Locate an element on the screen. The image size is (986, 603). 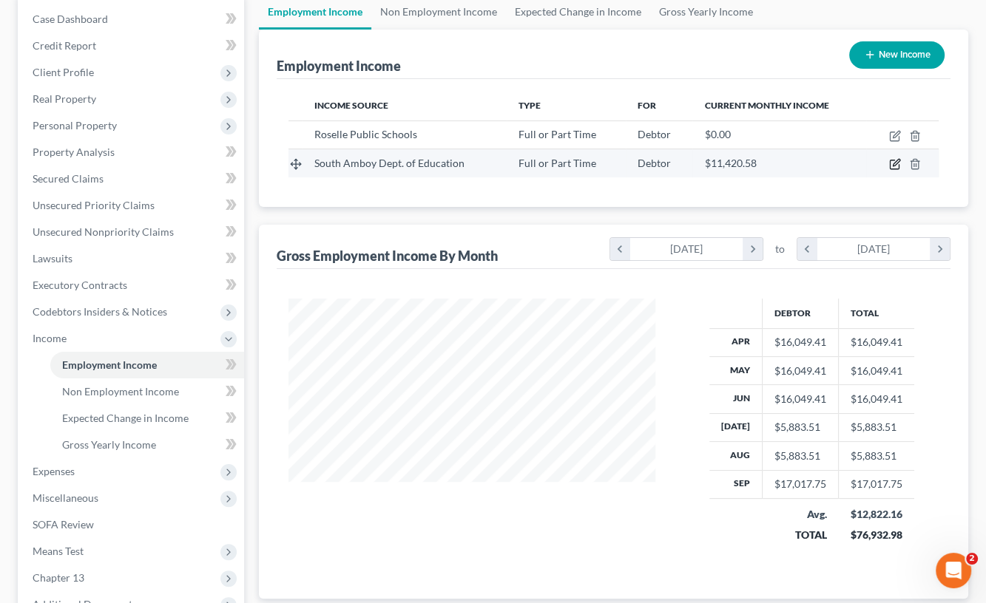
span: Personal Property is located at coordinates (75, 125).